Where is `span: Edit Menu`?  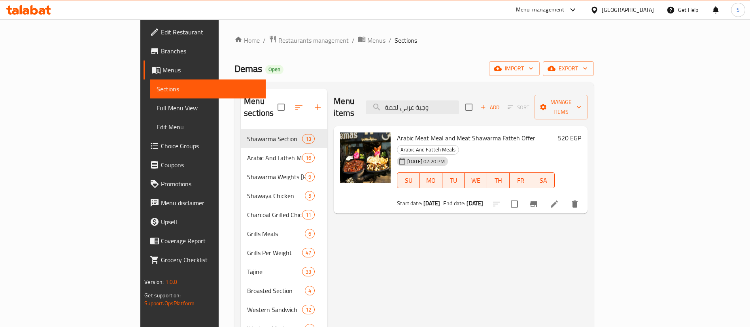
span: Edit Menu is located at coordinates (208, 127).